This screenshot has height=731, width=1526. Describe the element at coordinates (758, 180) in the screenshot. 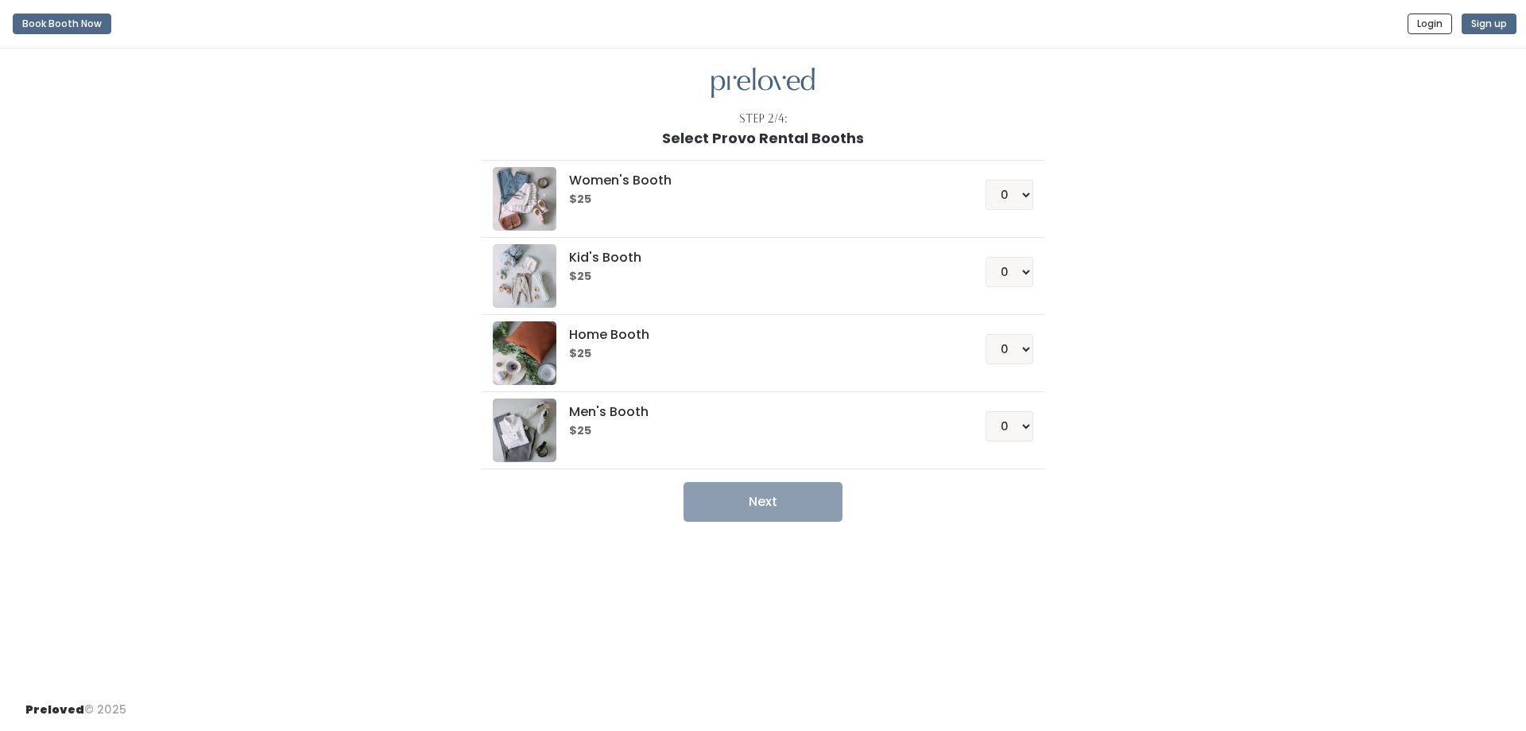

I see `h5: Women's Booth` at that location.